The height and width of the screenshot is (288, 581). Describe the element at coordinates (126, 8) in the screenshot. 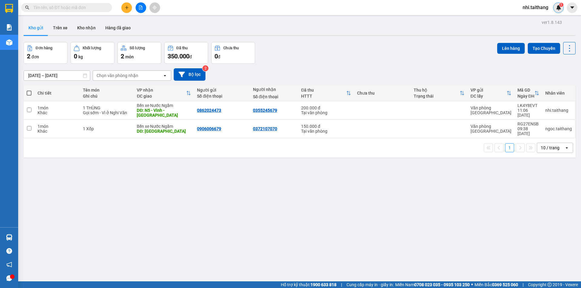

I see `button: plus` at that location.